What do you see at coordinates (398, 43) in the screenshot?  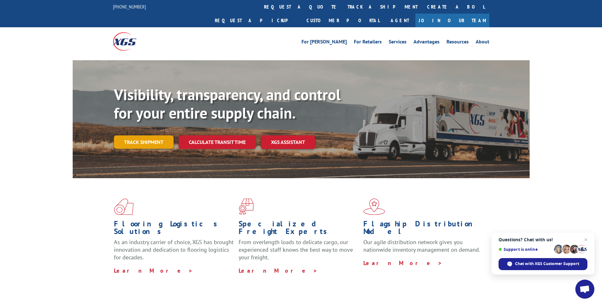 I see `a: Services` at bounding box center [398, 43].